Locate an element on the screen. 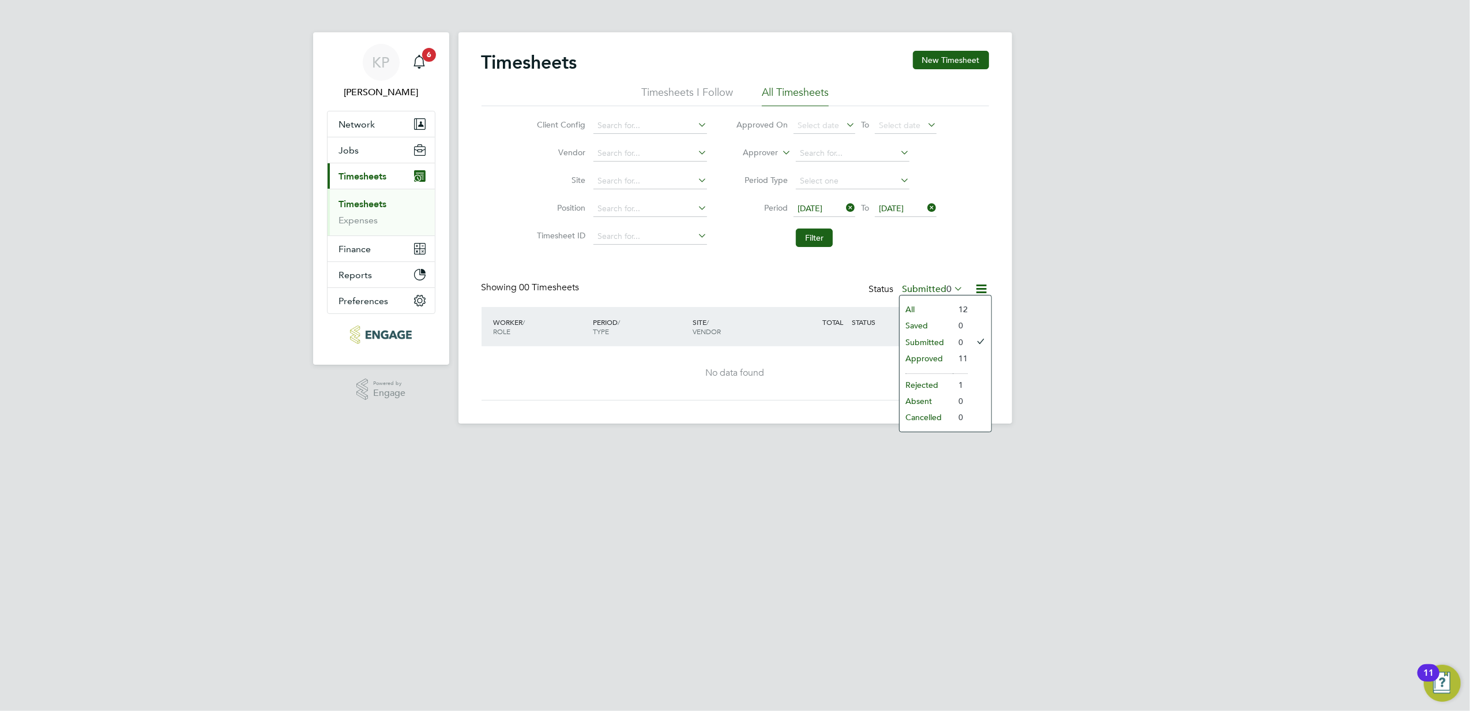  div: Status is located at coordinates (918, 290).